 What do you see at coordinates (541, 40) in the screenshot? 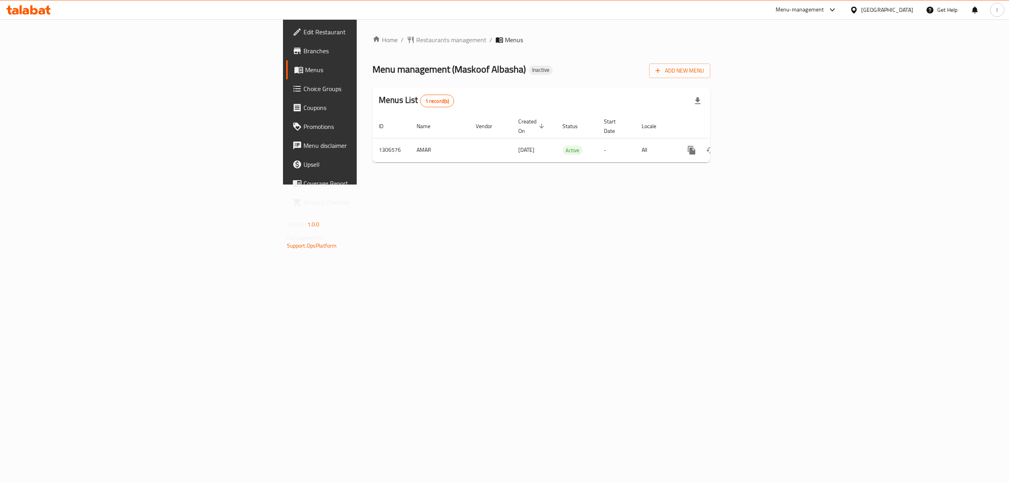
I see `nav: breadcrumb` at bounding box center [541, 40].